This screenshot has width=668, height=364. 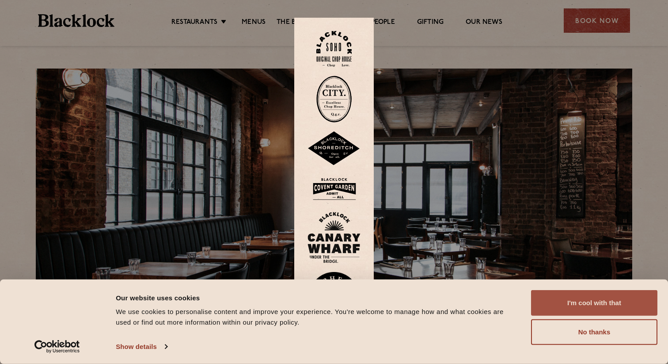 I want to click on img: BL_Manchester_Logo-bleed.png, so click(x=334, y=302).